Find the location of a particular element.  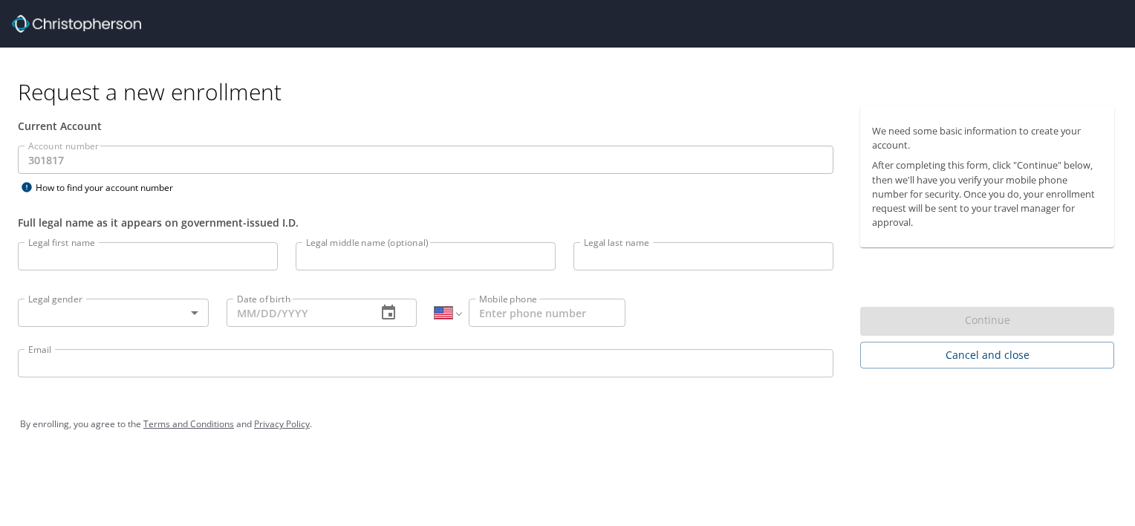

h1: Request a new enrollment is located at coordinates (572, 91).